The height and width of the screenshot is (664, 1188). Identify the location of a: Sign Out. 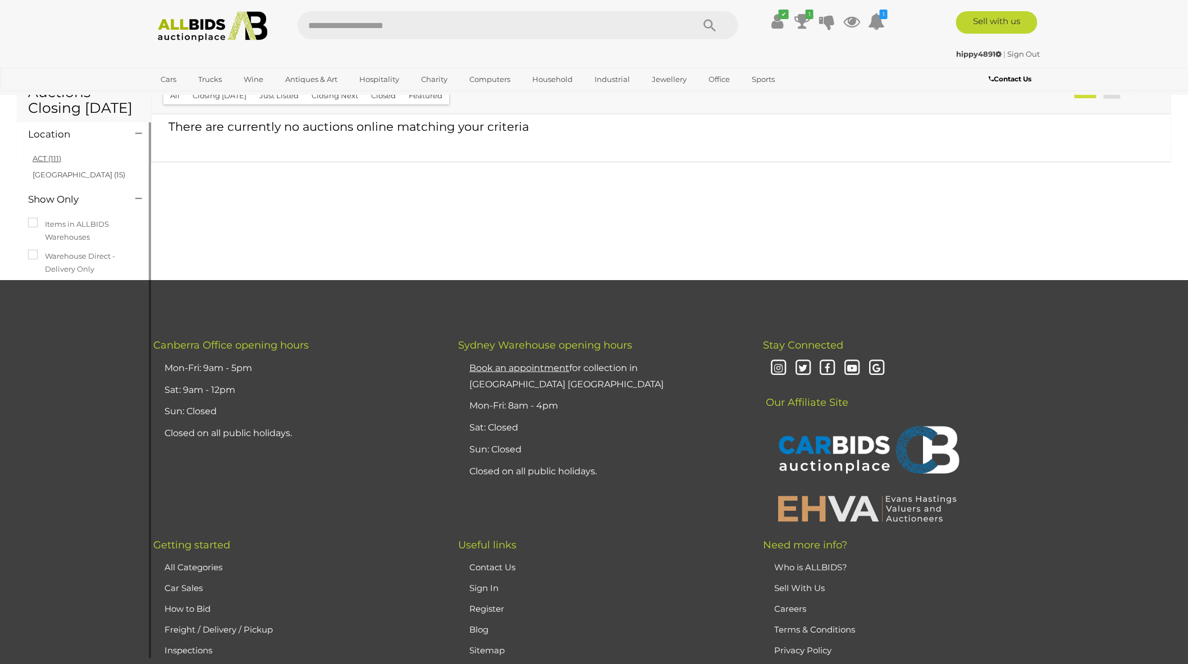
(1024, 54).